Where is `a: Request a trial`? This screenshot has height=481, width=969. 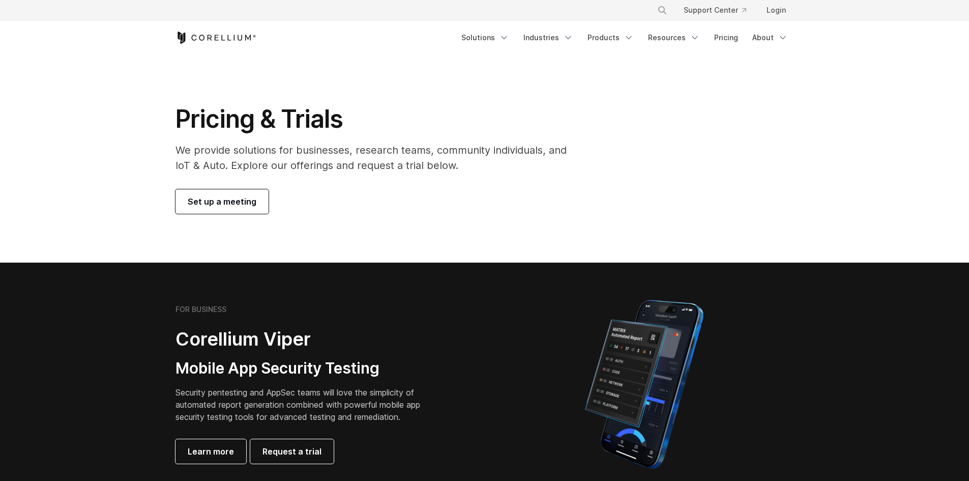 a: Request a trial is located at coordinates (292, 451).